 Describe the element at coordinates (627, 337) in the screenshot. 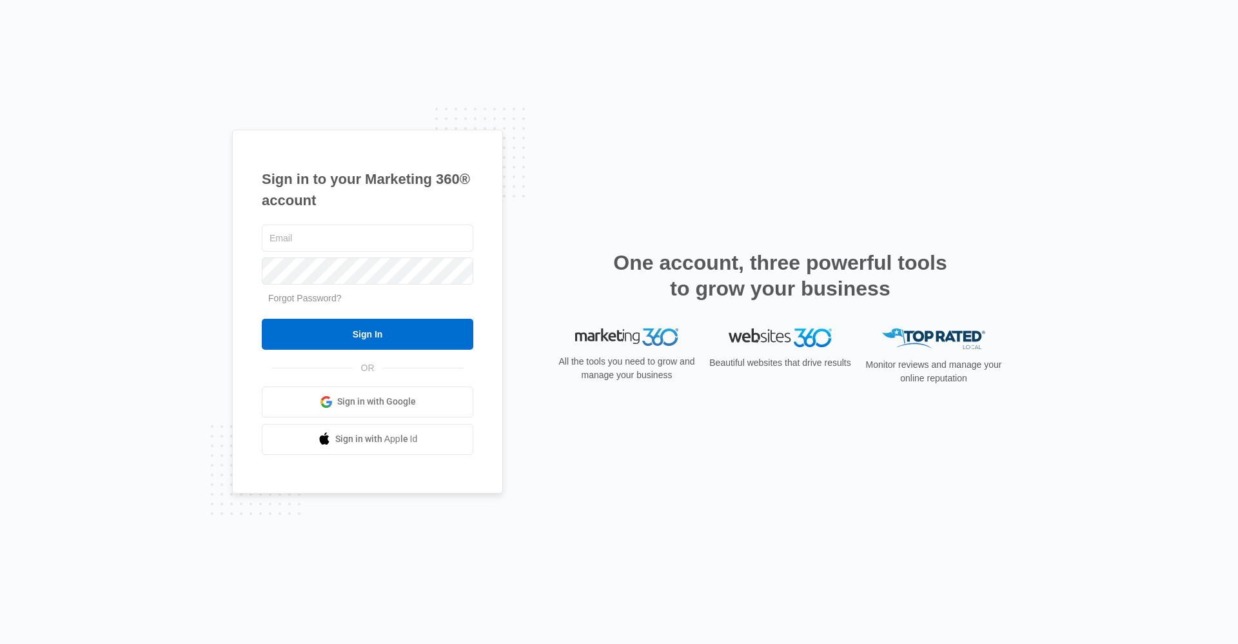

I see `img: Marketing 360` at that location.